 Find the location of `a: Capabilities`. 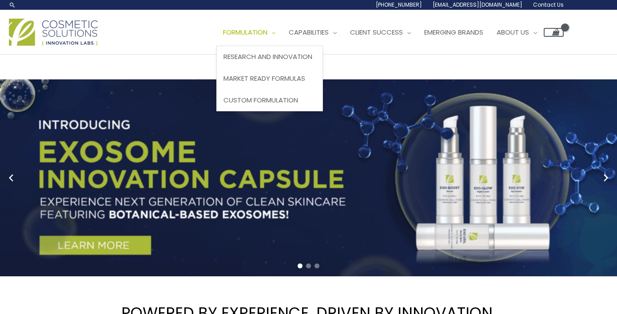

a: Capabilities is located at coordinates (313, 32).